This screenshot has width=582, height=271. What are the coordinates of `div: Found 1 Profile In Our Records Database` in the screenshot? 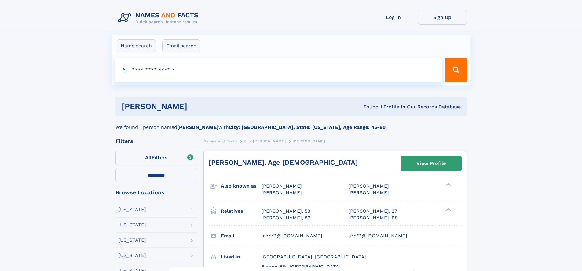 It's located at (368, 107).